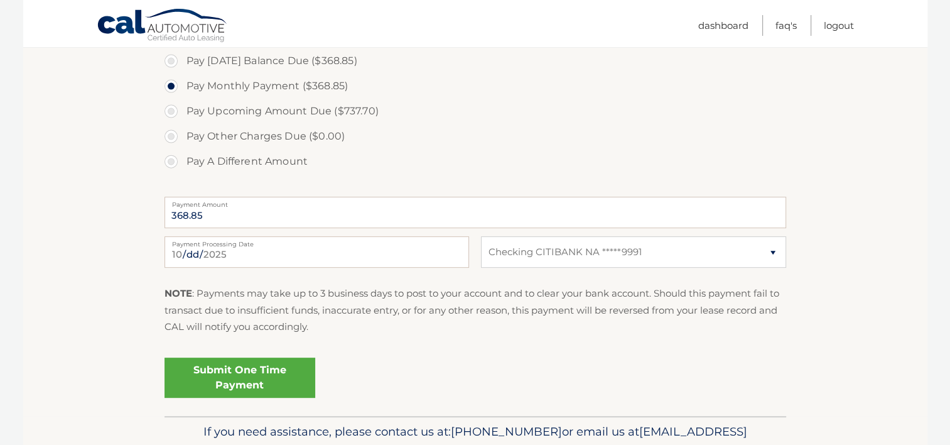 This screenshot has height=445, width=950. Describe the element at coordinates (476, 86) in the screenshot. I see `label: Pay Monthly Payment ($368.85)` at that location.